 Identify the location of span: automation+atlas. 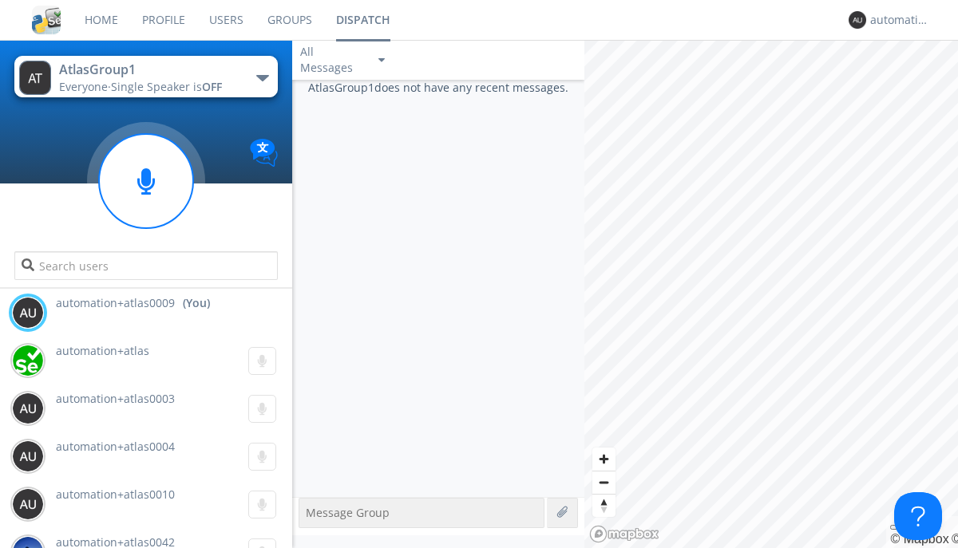
(102, 350).